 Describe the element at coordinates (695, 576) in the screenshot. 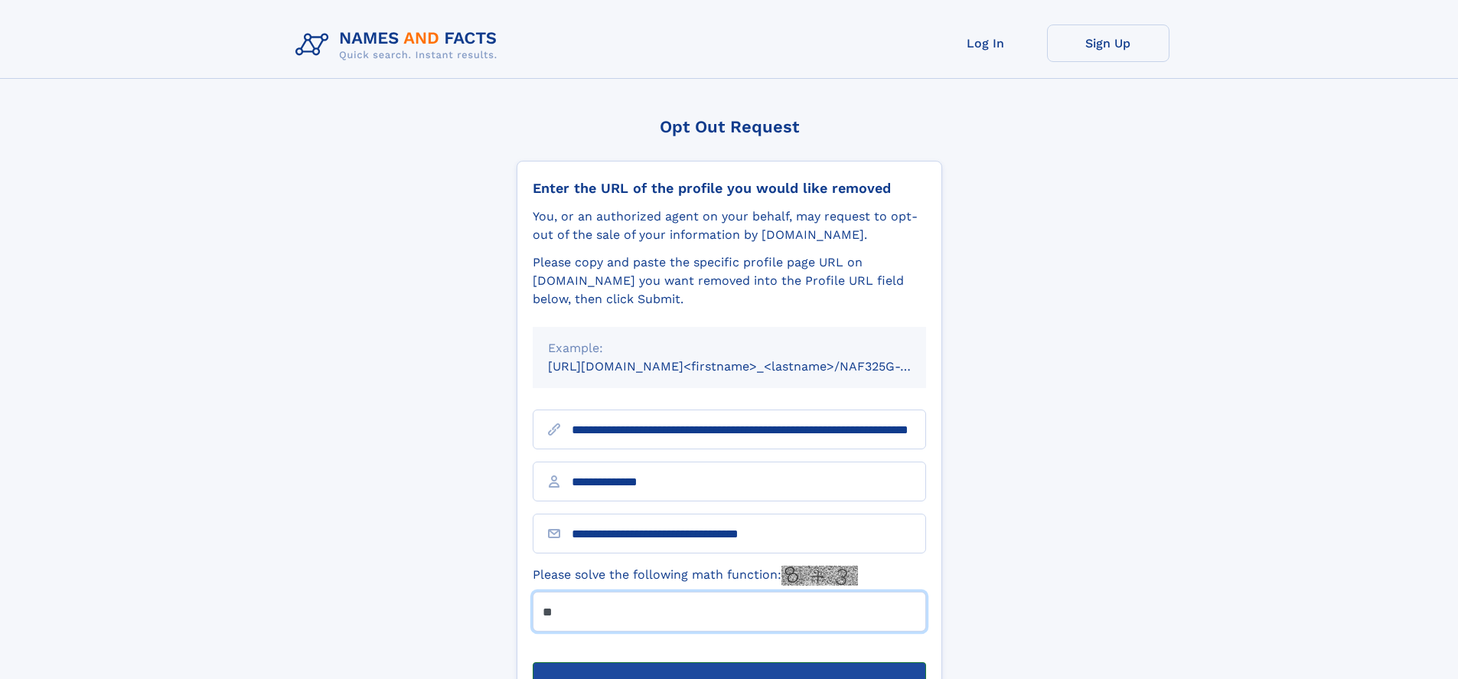

I see `label: Please solve the following math function:` at that location.